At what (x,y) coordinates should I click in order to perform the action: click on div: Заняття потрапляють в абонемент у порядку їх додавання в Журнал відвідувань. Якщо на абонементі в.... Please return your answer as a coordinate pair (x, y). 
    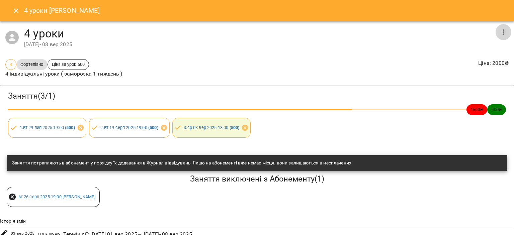
    Looking at the image, I should click on (182, 163).